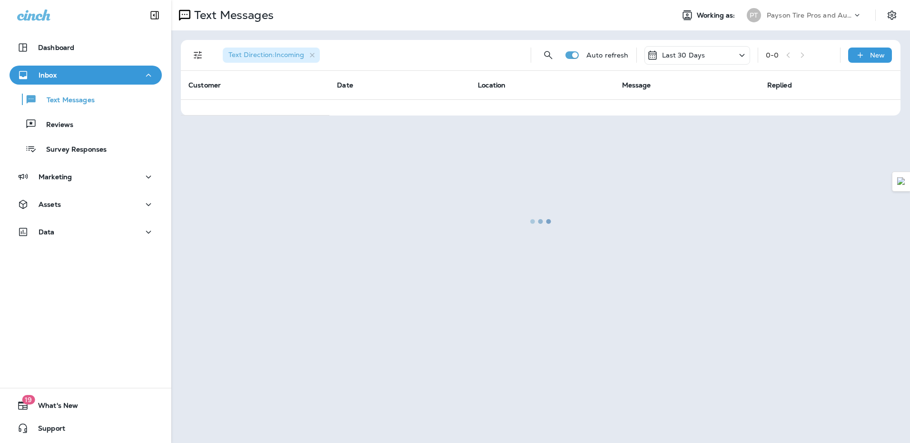  Describe the element at coordinates (49, 205) in the screenshot. I see `p: Assets` at that location.